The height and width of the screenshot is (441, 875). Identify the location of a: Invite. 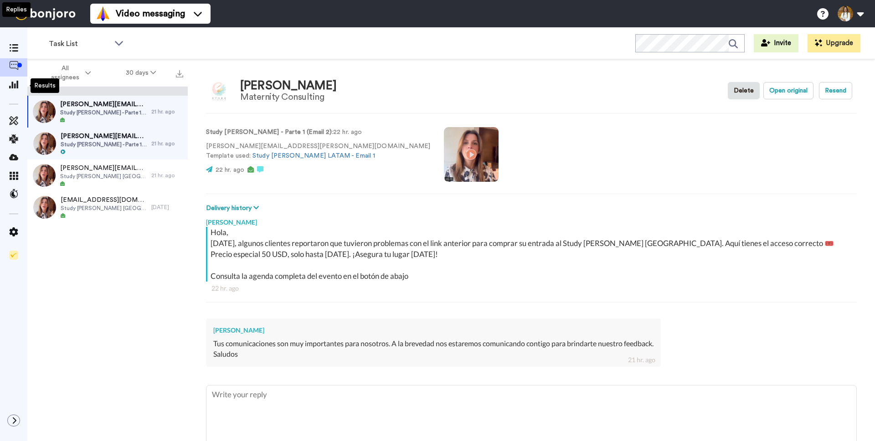
(776, 43).